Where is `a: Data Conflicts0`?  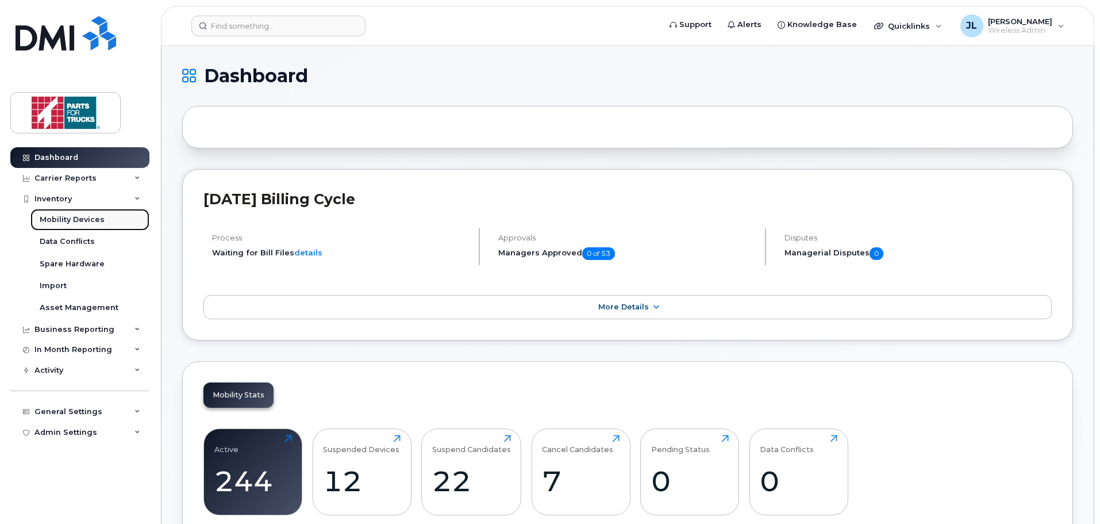
a: Data Conflicts0 is located at coordinates (798, 471).